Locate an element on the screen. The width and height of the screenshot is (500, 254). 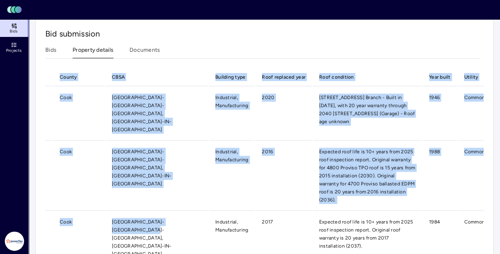
div: Expected roof life is 10+ years from 2025 roof inspection report. Original warranty for 4800 Prov... is located at coordinates (367, 176).